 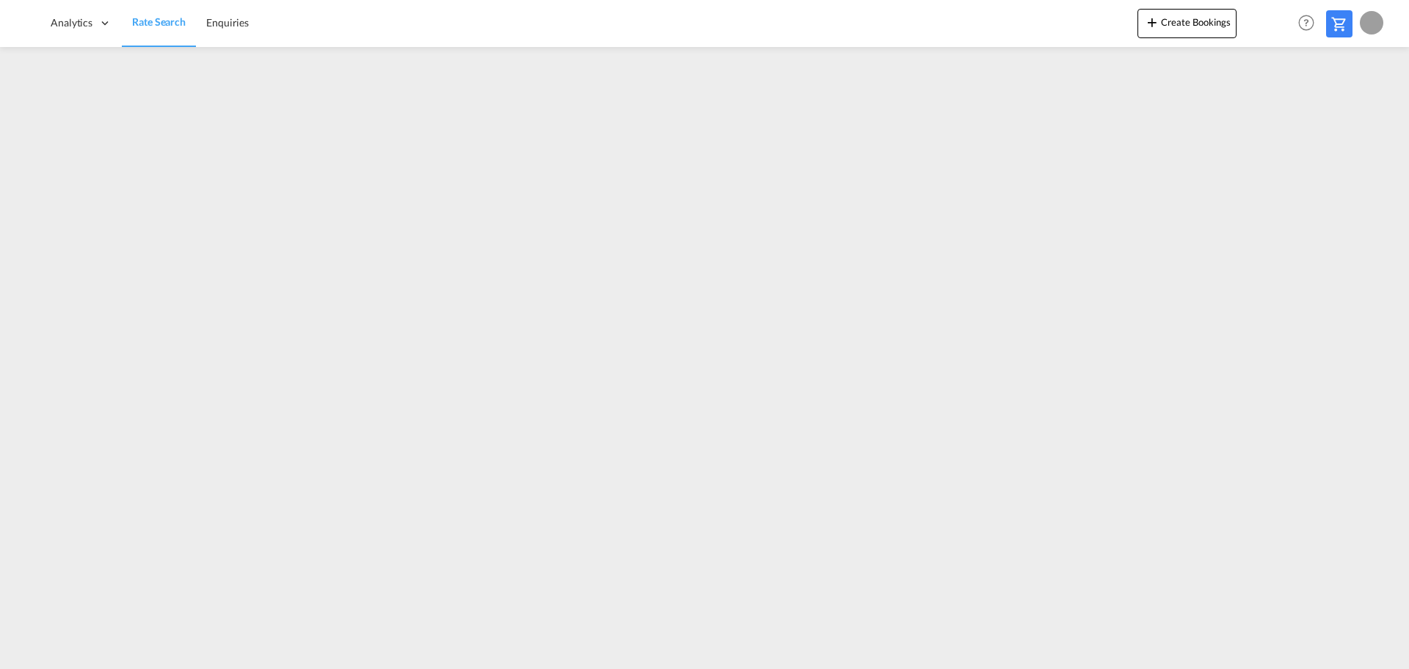 What do you see at coordinates (1307, 23) in the screenshot?
I see `span: Help` at bounding box center [1307, 23].